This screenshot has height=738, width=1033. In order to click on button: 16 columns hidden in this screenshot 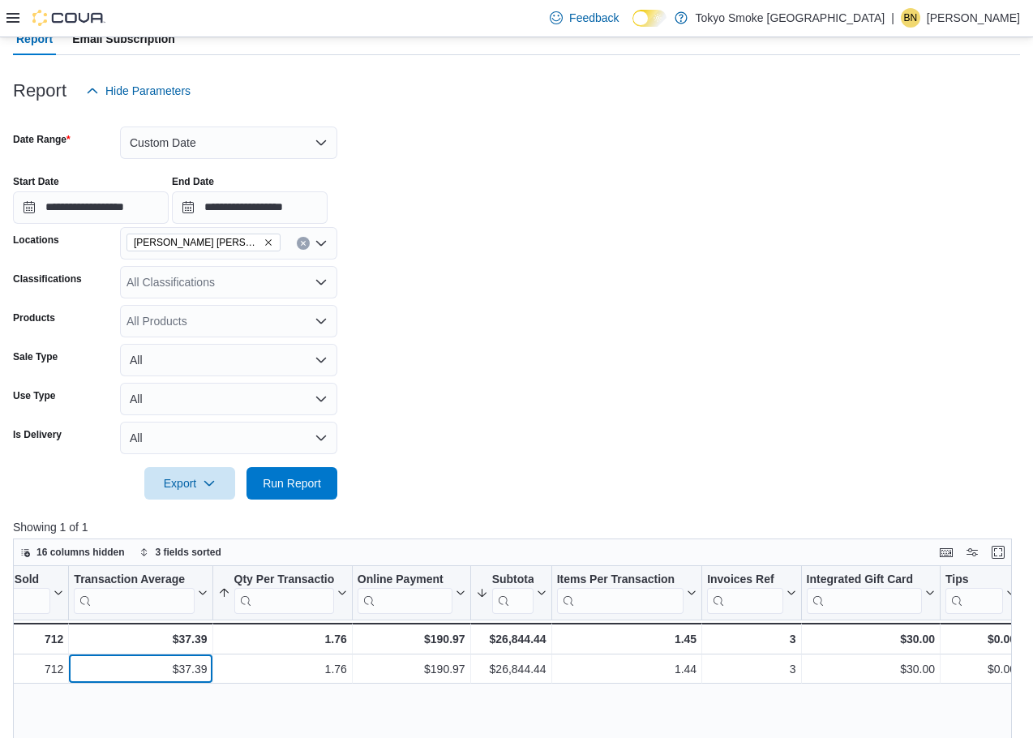, I will do `click(72, 552)`.